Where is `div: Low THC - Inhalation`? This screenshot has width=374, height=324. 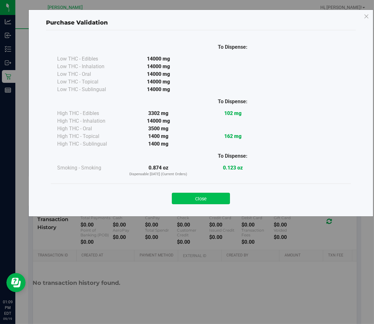 div: Low THC - Inhalation is located at coordinates (89, 67).